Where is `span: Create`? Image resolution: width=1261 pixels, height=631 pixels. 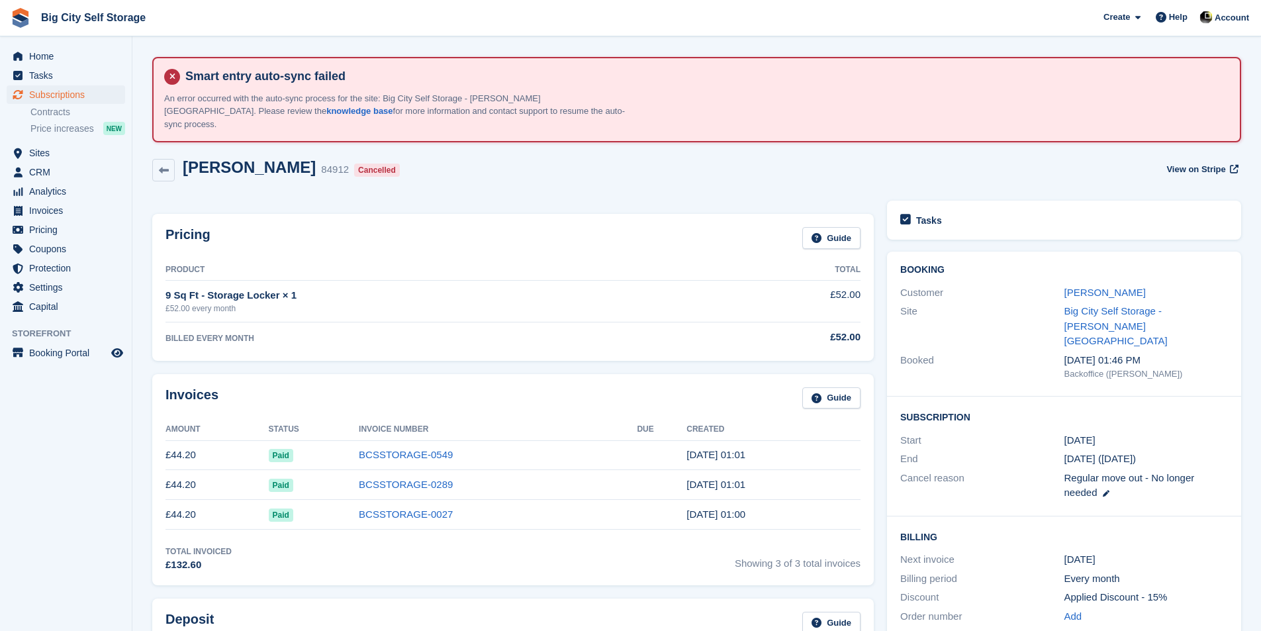 span: Create is located at coordinates (1117, 17).